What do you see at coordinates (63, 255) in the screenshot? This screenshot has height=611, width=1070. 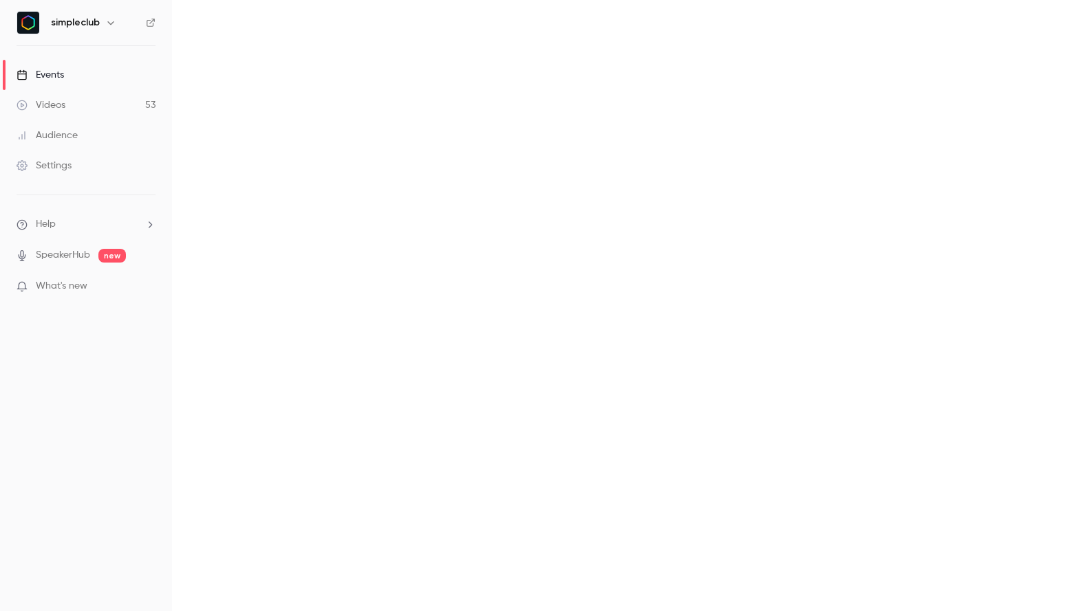 I see `a: SpeakerHub` at bounding box center [63, 255].